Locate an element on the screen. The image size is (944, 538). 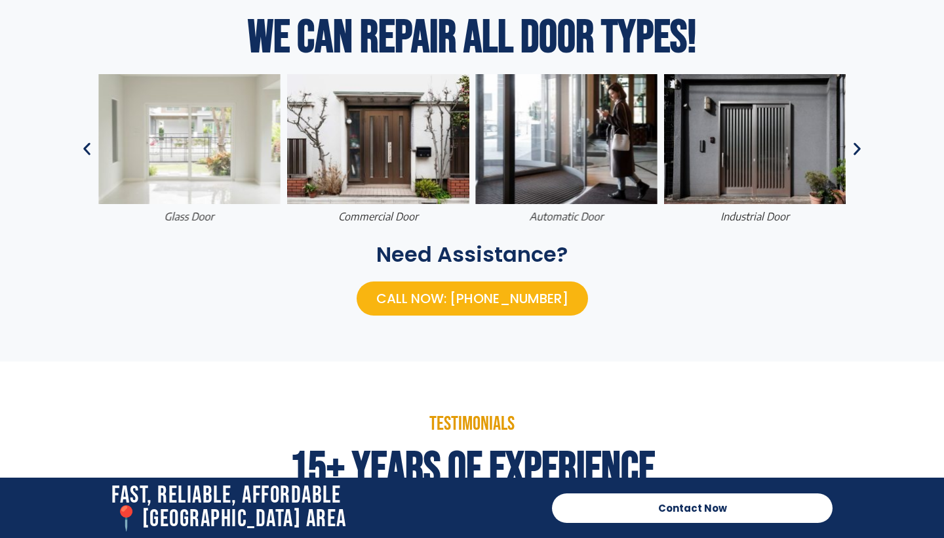
img: Doors Repair General 26 is located at coordinates (190, 139).